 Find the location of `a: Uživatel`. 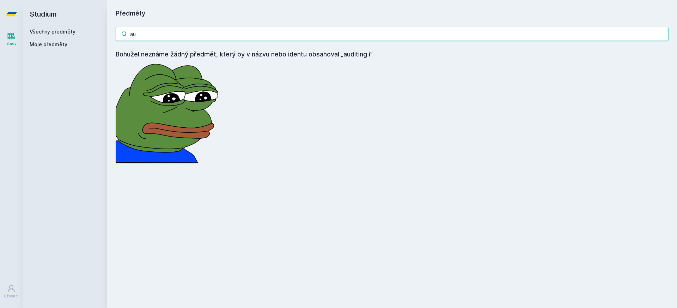

a: Uživatel is located at coordinates (11, 291).